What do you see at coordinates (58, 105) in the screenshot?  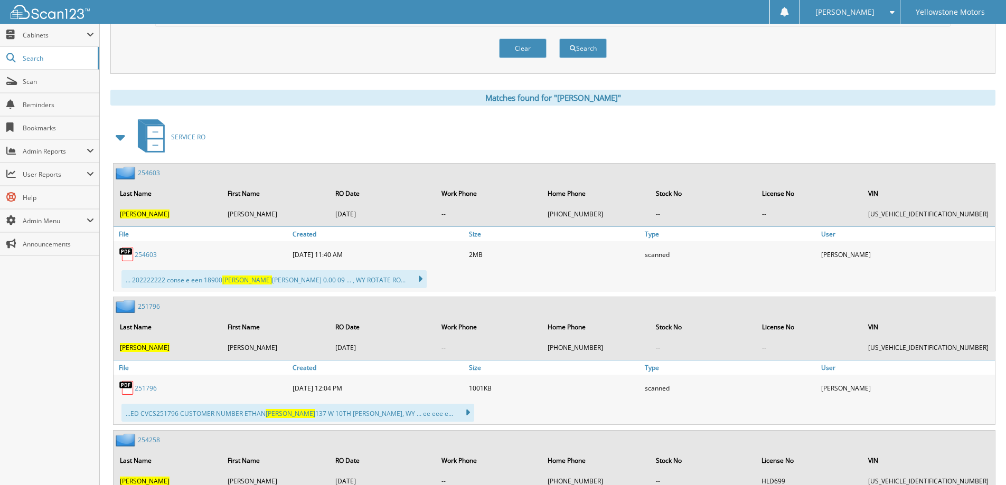 I see `span: Reminders` at bounding box center [58, 105].